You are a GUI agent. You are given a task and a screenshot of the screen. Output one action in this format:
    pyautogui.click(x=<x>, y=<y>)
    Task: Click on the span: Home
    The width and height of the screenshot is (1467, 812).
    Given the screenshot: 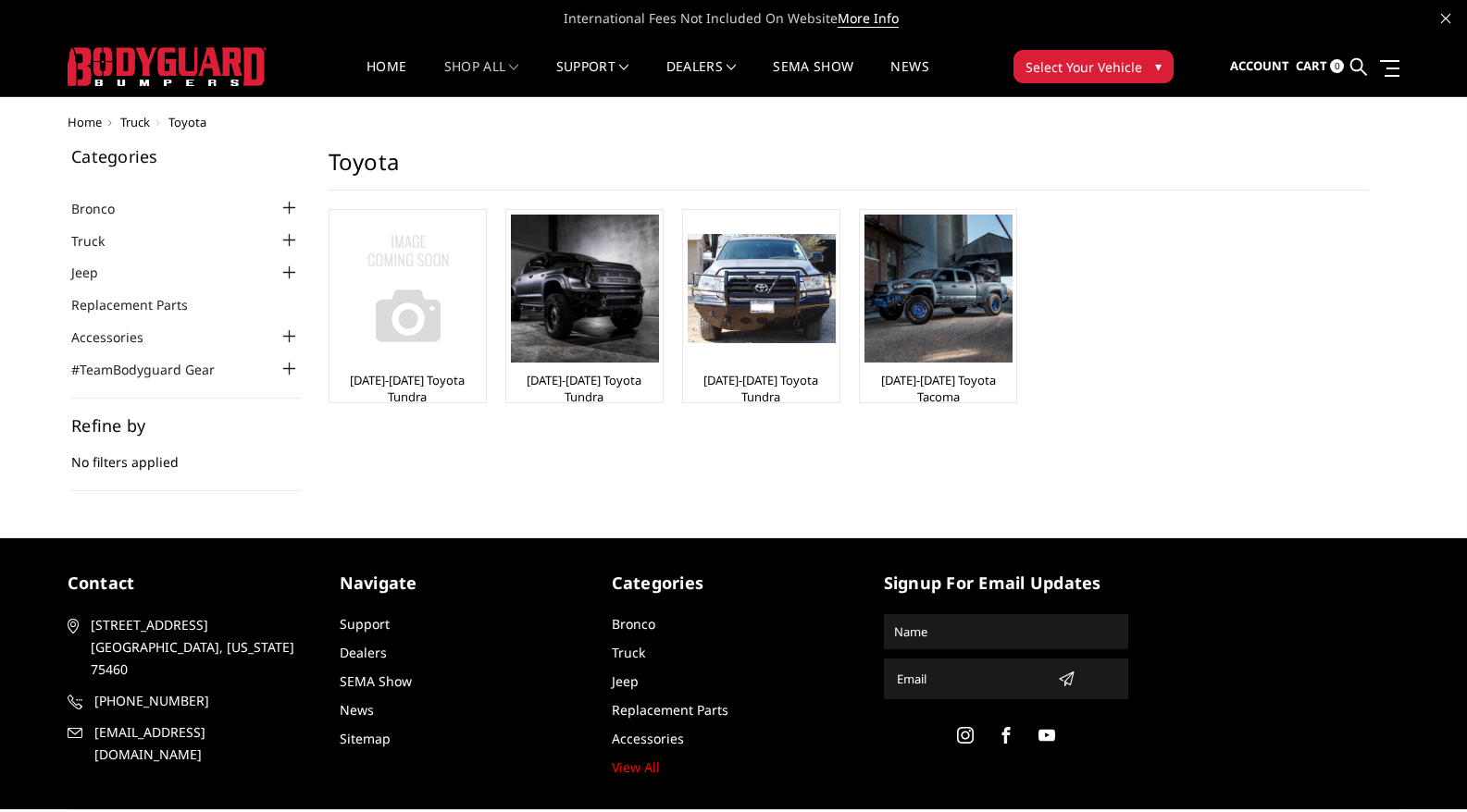 What is the action you would take?
    pyautogui.click(x=84, y=122)
    